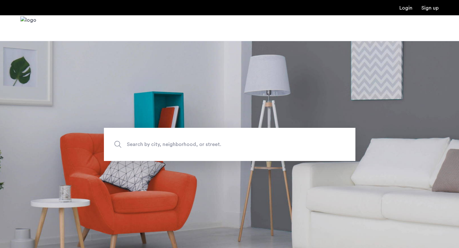  I want to click on span: Search by city, neighborhood, or street., so click(215, 144).